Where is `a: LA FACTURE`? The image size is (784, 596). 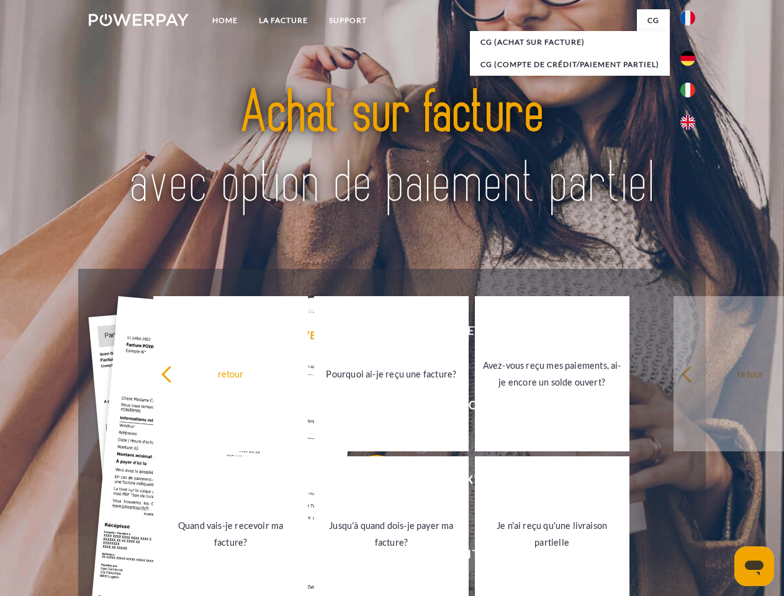 a: LA FACTURE is located at coordinates (283, 20).